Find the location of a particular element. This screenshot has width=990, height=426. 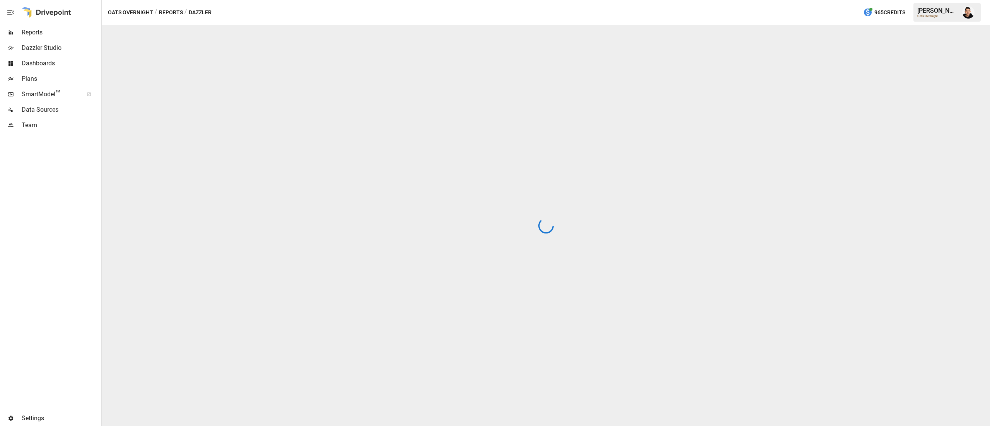

span: Settings is located at coordinates (61, 418).